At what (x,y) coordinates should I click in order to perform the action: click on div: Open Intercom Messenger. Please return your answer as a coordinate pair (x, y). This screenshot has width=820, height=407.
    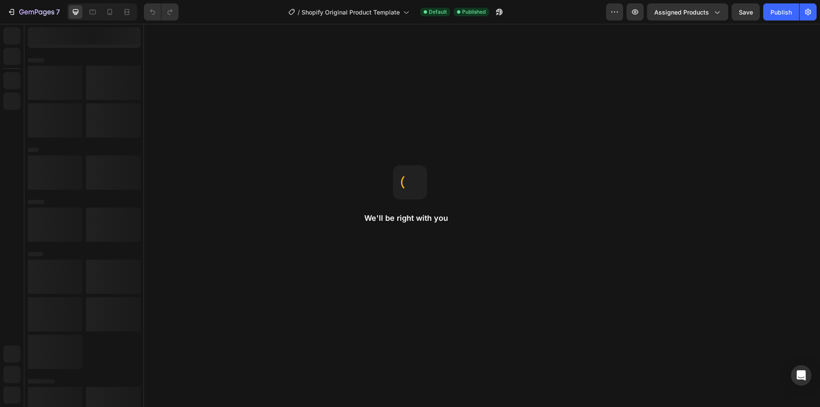
    Looking at the image, I should click on (801, 375).